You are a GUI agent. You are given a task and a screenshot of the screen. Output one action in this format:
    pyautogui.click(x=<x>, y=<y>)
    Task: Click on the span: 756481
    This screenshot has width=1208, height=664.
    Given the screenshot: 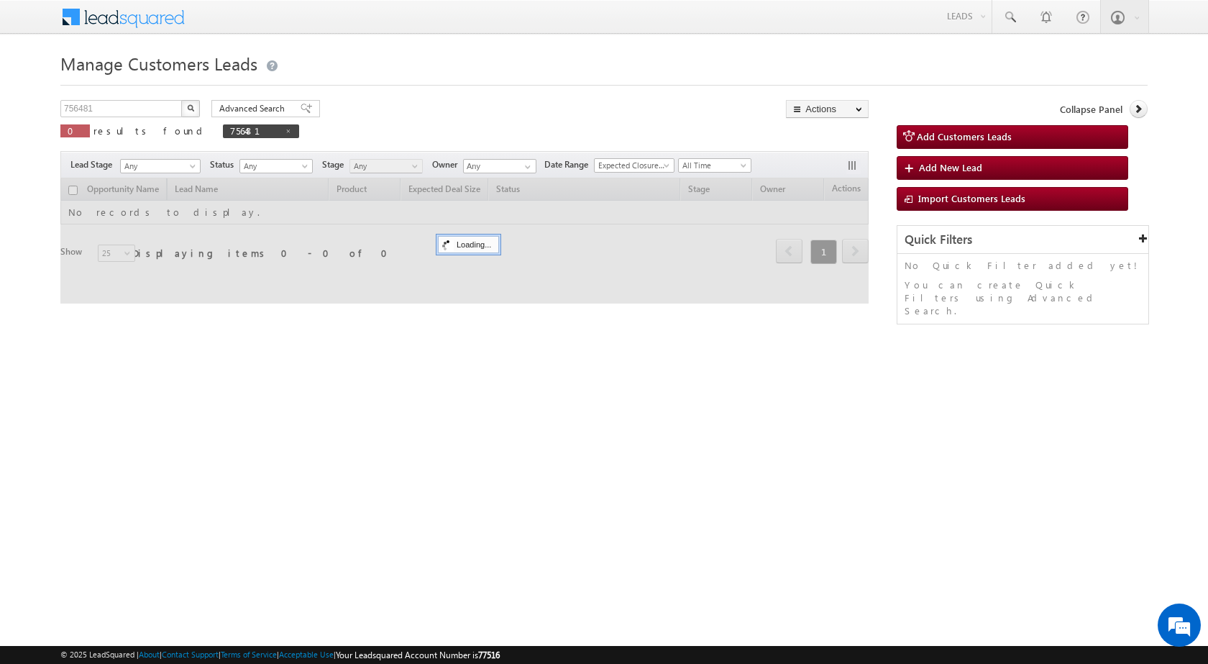 What is the action you would take?
    pyautogui.click(x=254, y=130)
    